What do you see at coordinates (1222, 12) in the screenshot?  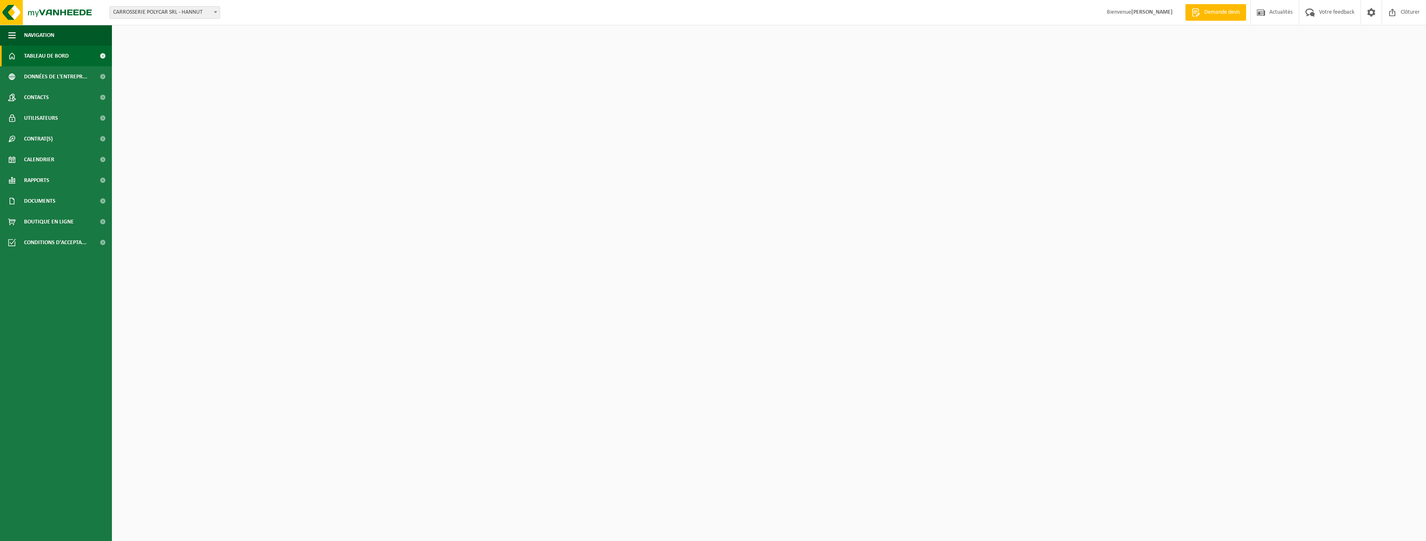 I see `span: Demande devis` at bounding box center [1222, 12].